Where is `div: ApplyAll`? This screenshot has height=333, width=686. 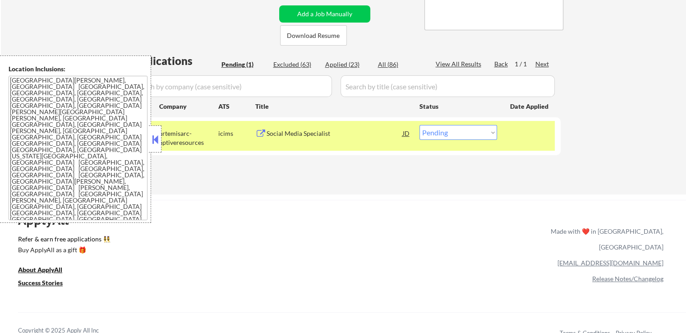
div: ApplyAll is located at coordinates (48, 220).